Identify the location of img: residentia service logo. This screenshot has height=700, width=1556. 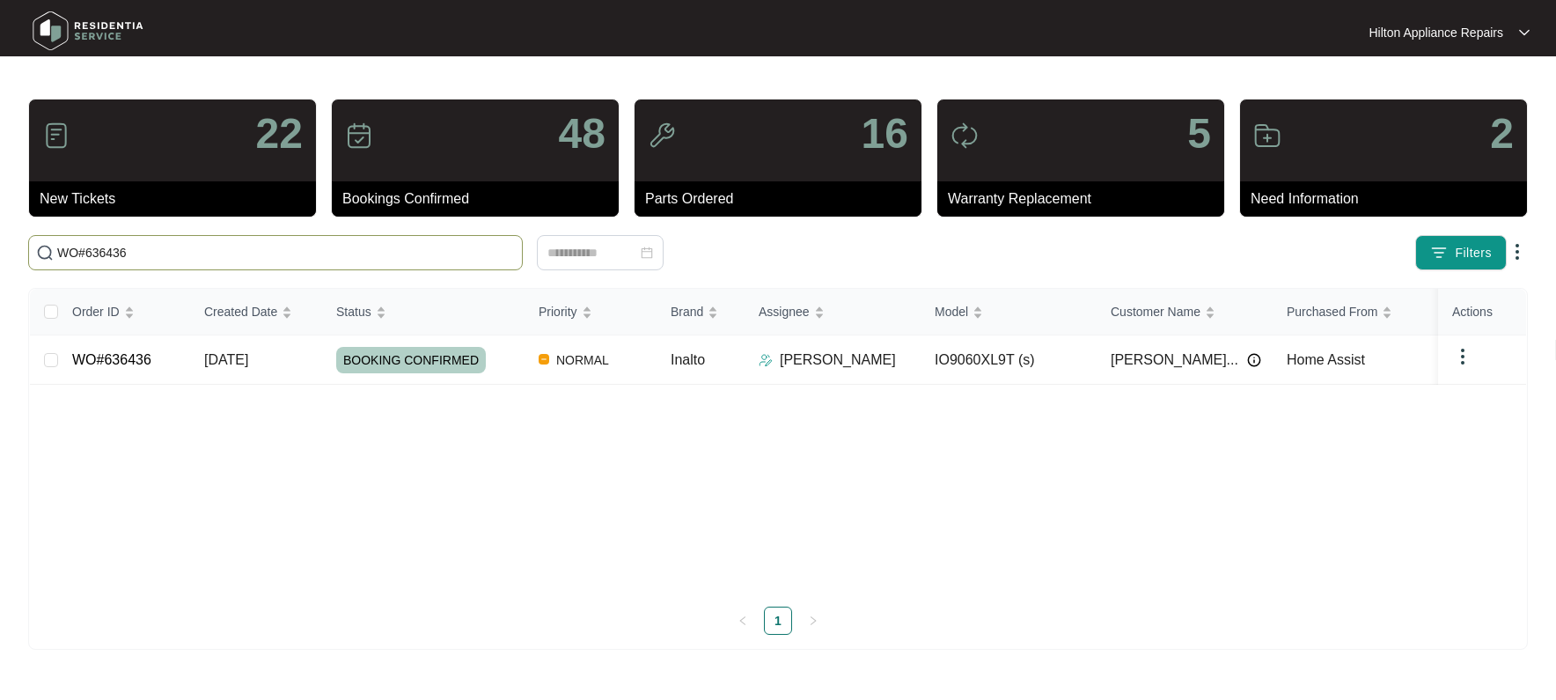
(88, 31).